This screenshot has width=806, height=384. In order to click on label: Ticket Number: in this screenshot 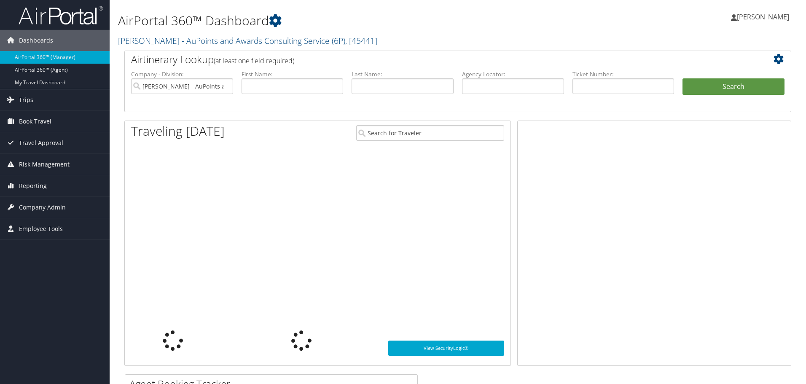, I will do `click(624, 74)`.